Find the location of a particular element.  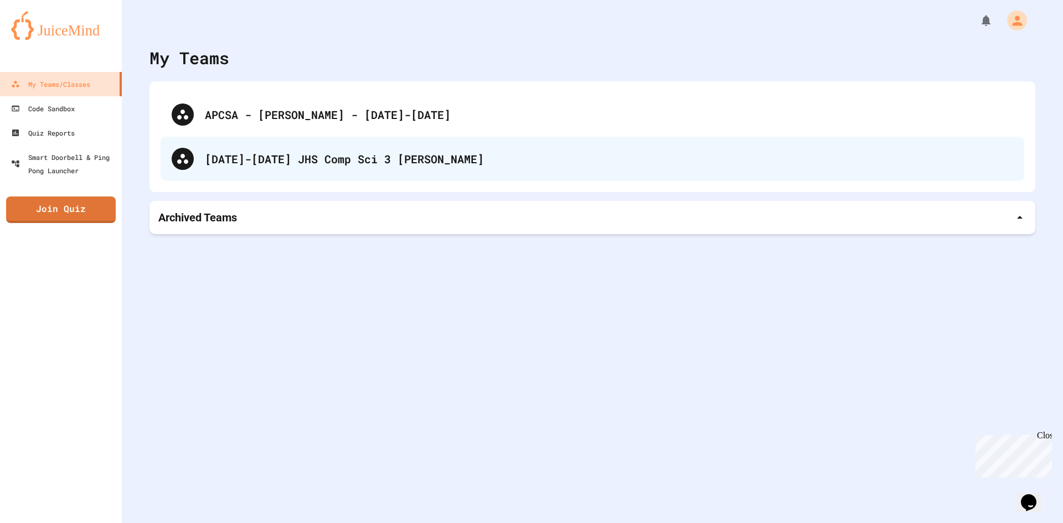

div: My Teams/Classes is located at coordinates (50, 84).